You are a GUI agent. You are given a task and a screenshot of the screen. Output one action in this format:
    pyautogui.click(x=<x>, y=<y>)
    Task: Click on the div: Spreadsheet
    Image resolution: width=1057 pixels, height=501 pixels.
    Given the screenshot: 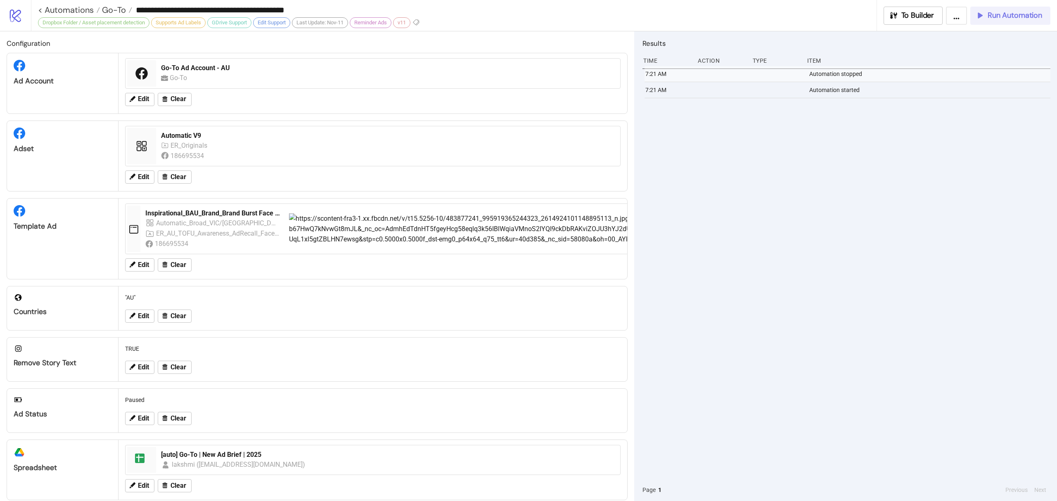 What is the action you would take?
    pyautogui.click(x=62, y=468)
    